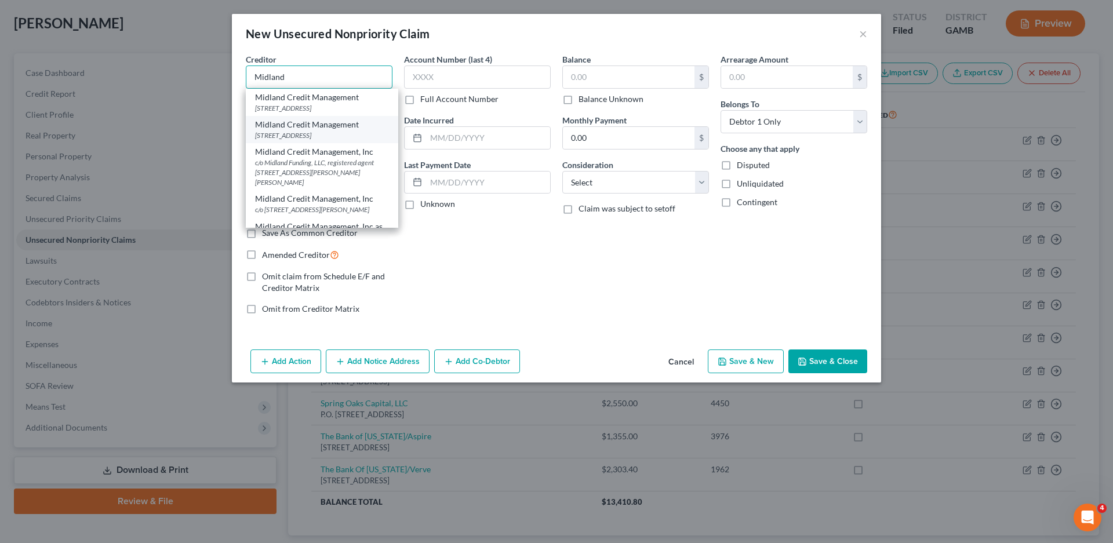  I want to click on label: Save As Common Creditor, so click(310, 233).